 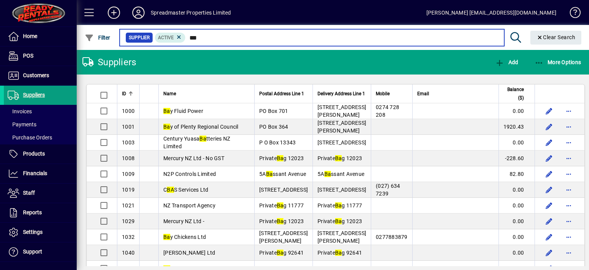 I want to click on span: y Fluid Power, so click(x=183, y=111).